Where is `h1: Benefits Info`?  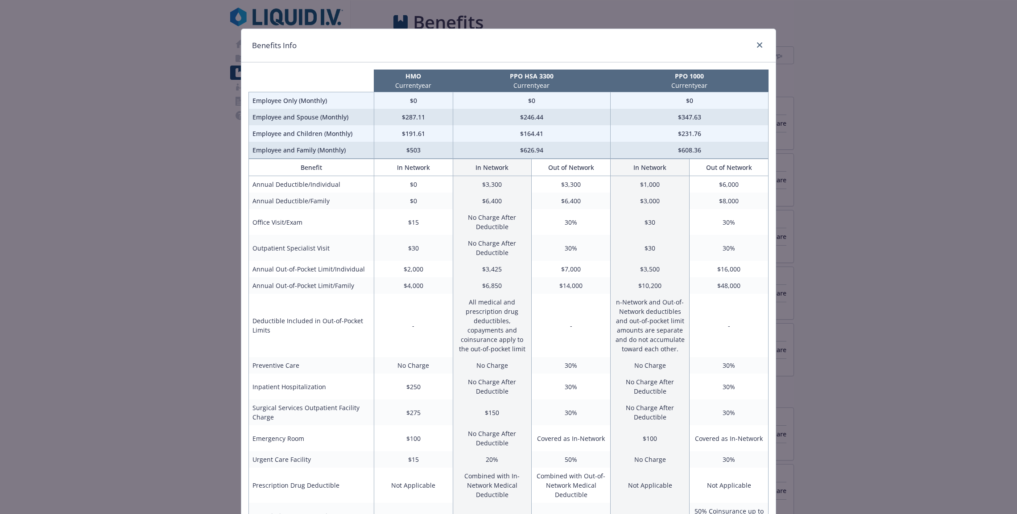
h1: Benefits Info is located at coordinates (274, 45).